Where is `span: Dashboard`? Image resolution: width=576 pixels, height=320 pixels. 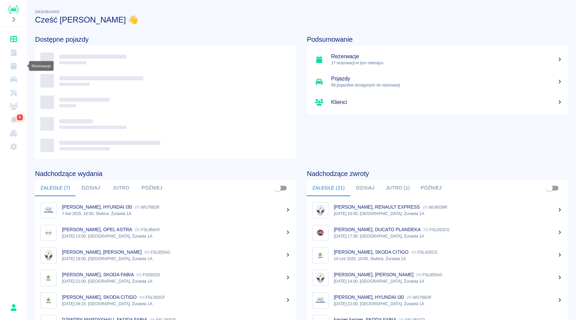
span: Dashboard is located at coordinates (47, 12).